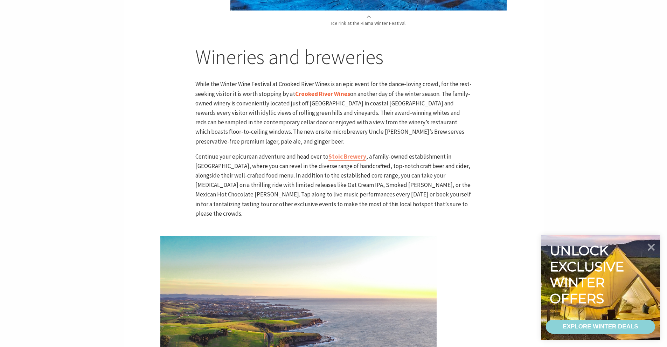  What do you see at coordinates (588, 275) in the screenshot?
I see `div: Unlock exclusive winter offers` at bounding box center [588, 275].